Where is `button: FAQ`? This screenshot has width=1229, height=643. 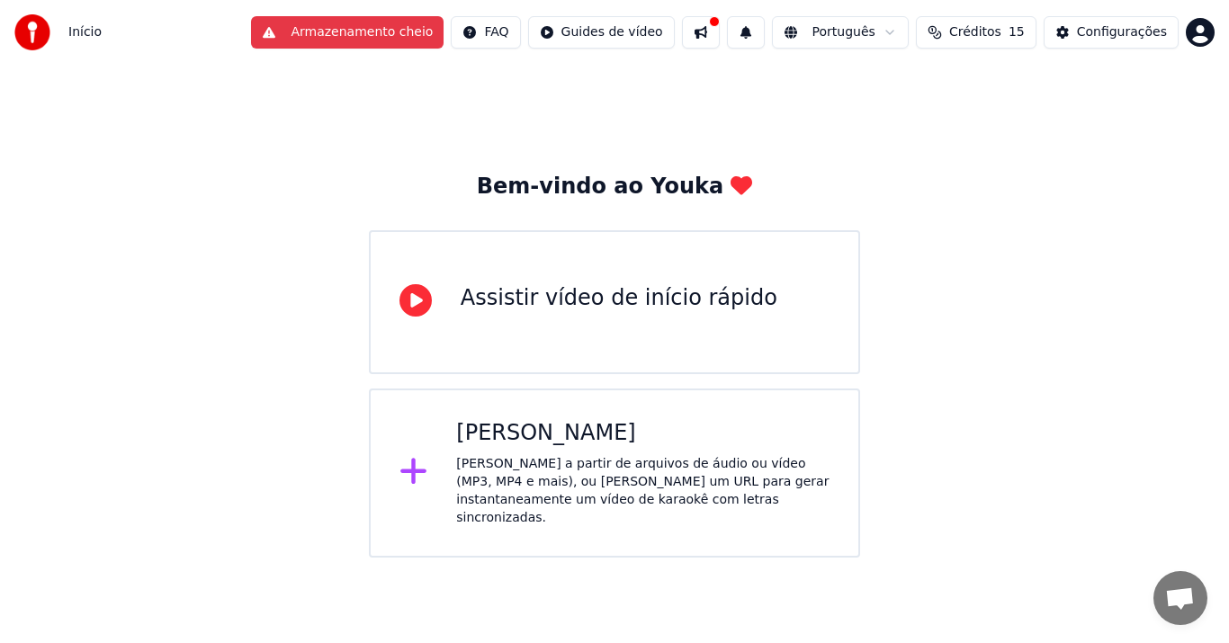 button: FAQ is located at coordinates (485, 32).